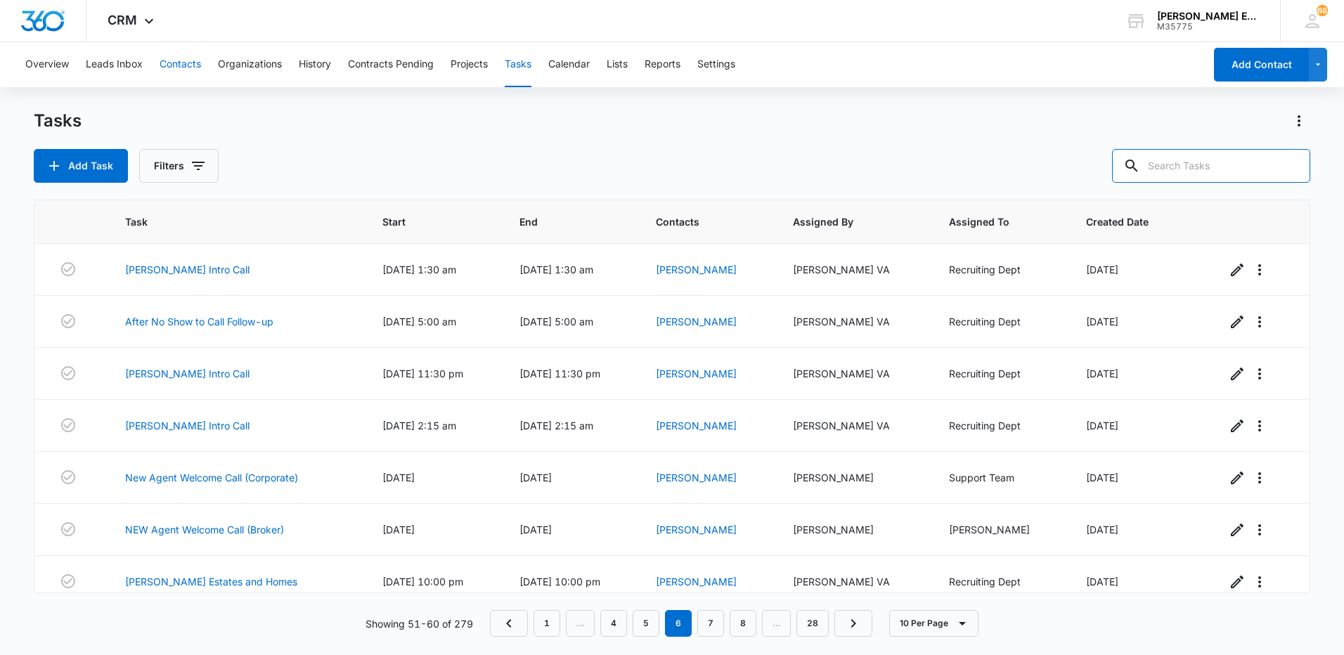 The width and height of the screenshot is (1344, 655). Describe the element at coordinates (122, 20) in the screenshot. I see `span: CRM` at that location.